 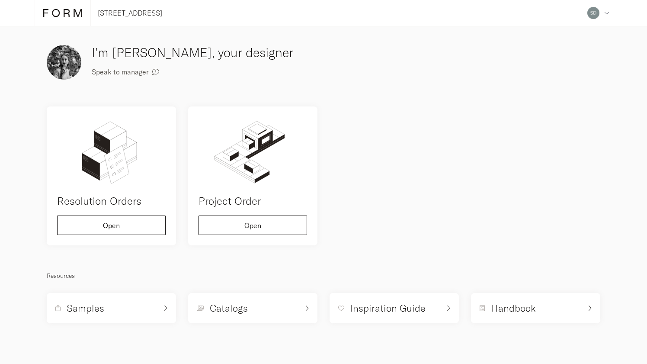 What do you see at coordinates (229, 308) in the screenshot?
I see `h5: Catalogs` at bounding box center [229, 308].